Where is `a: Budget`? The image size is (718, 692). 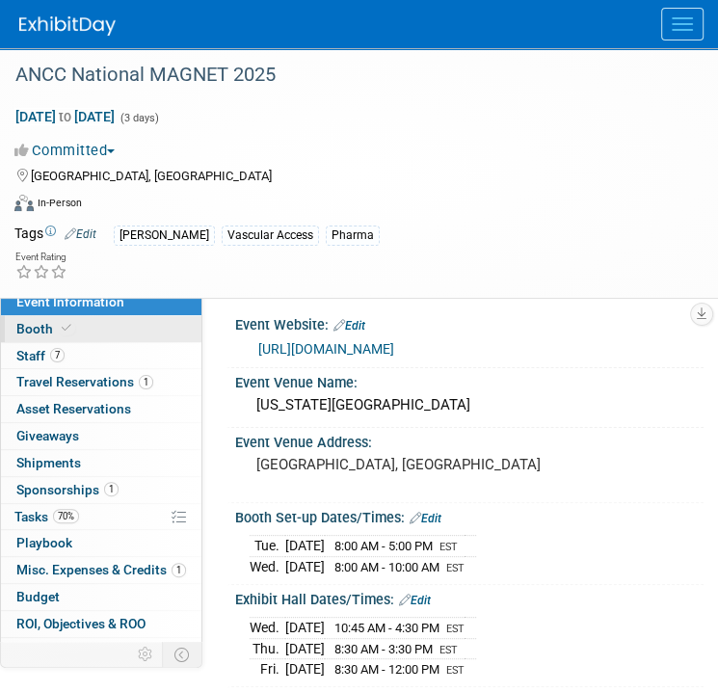 a: Budget is located at coordinates (101, 597).